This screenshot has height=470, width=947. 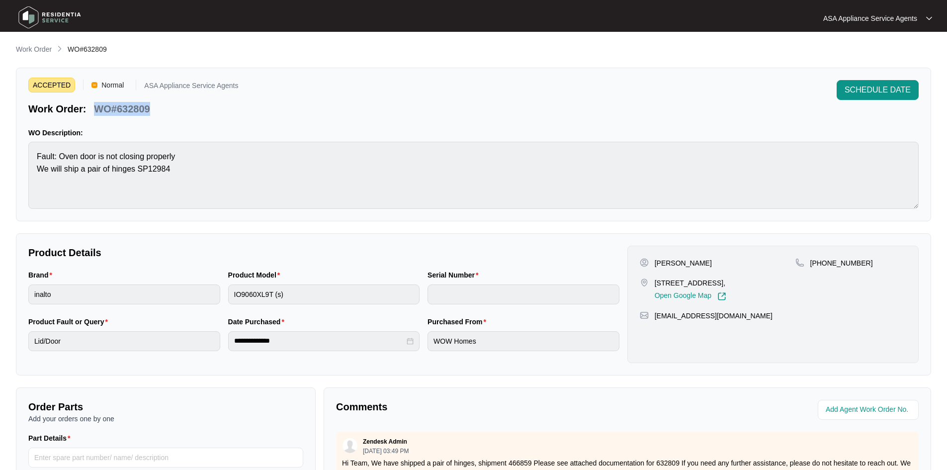 What do you see at coordinates (52, 85) in the screenshot?
I see `span: ACCEPTED` at bounding box center [52, 85].